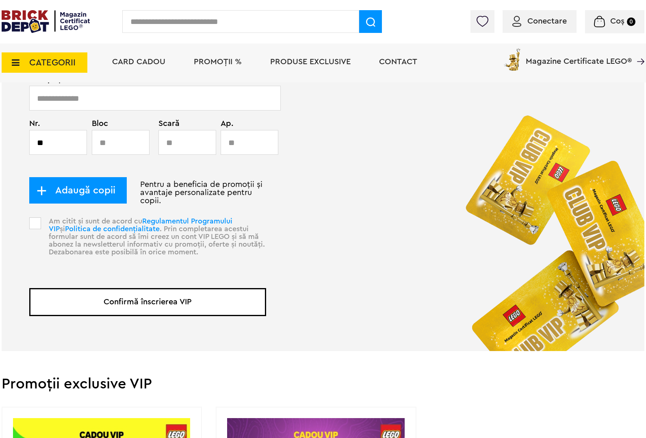 This screenshot has height=438, width=646. Describe the element at coordinates (323, 384) in the screenshot. I see `h2: Promoții exclusive VIP` at that location.